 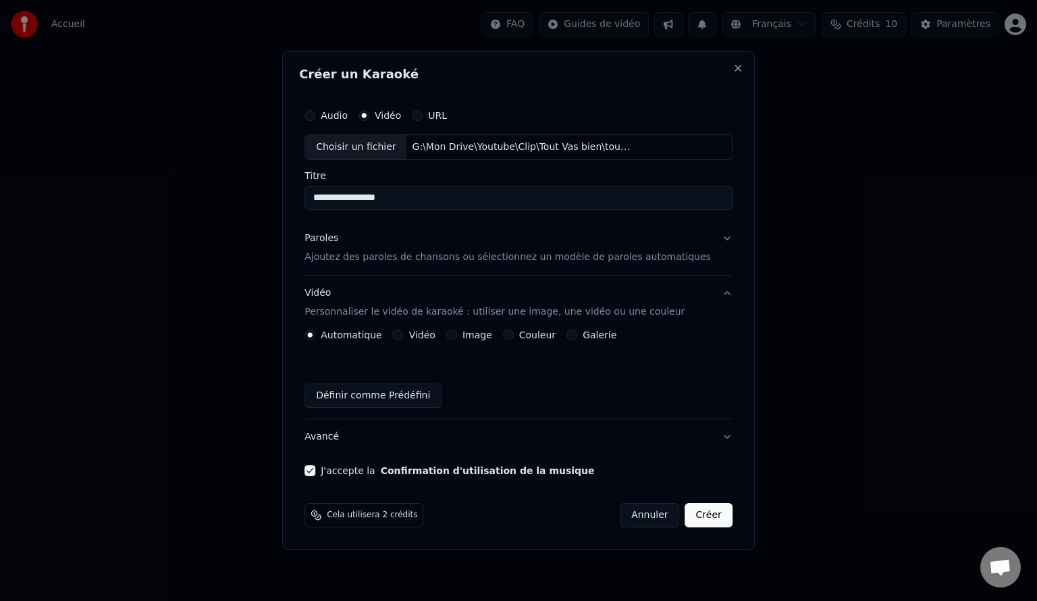 I want to click on h2: Créer un Karaoké, so click(x=518, y=74).